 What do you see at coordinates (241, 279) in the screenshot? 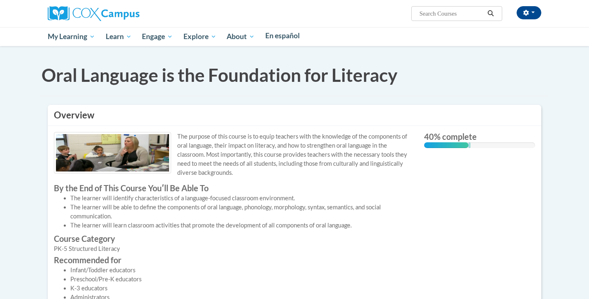
I see `li: Preschool/Pre-K educators` at bounding box center [241, 279].